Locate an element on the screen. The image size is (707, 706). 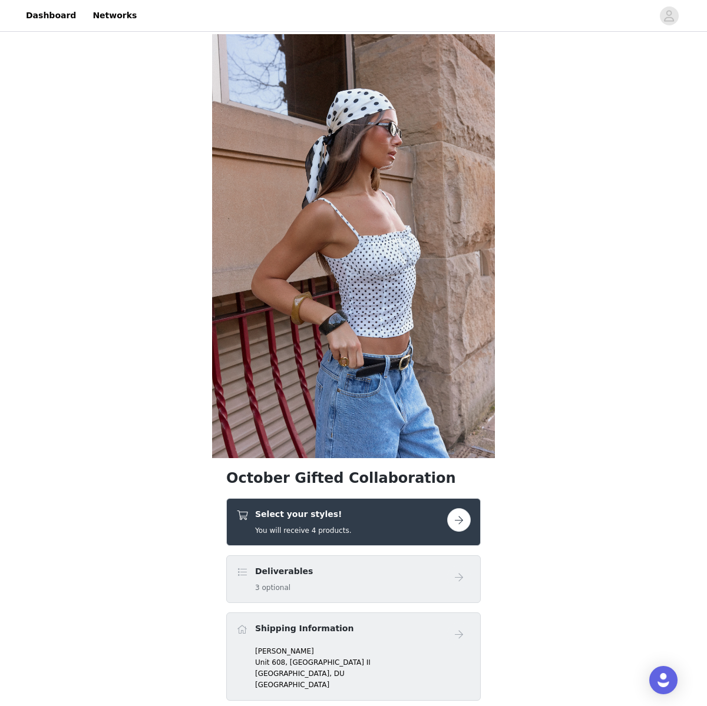
span: DU is located at coordinates (339, 674).